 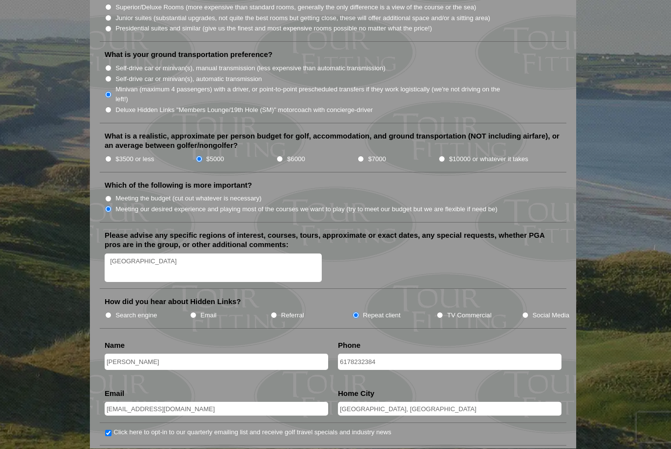 I want to click on label: Self-drive car or minivan(s), manual transmission (less expensive than automatic transmission), so click(x=250, y=69).